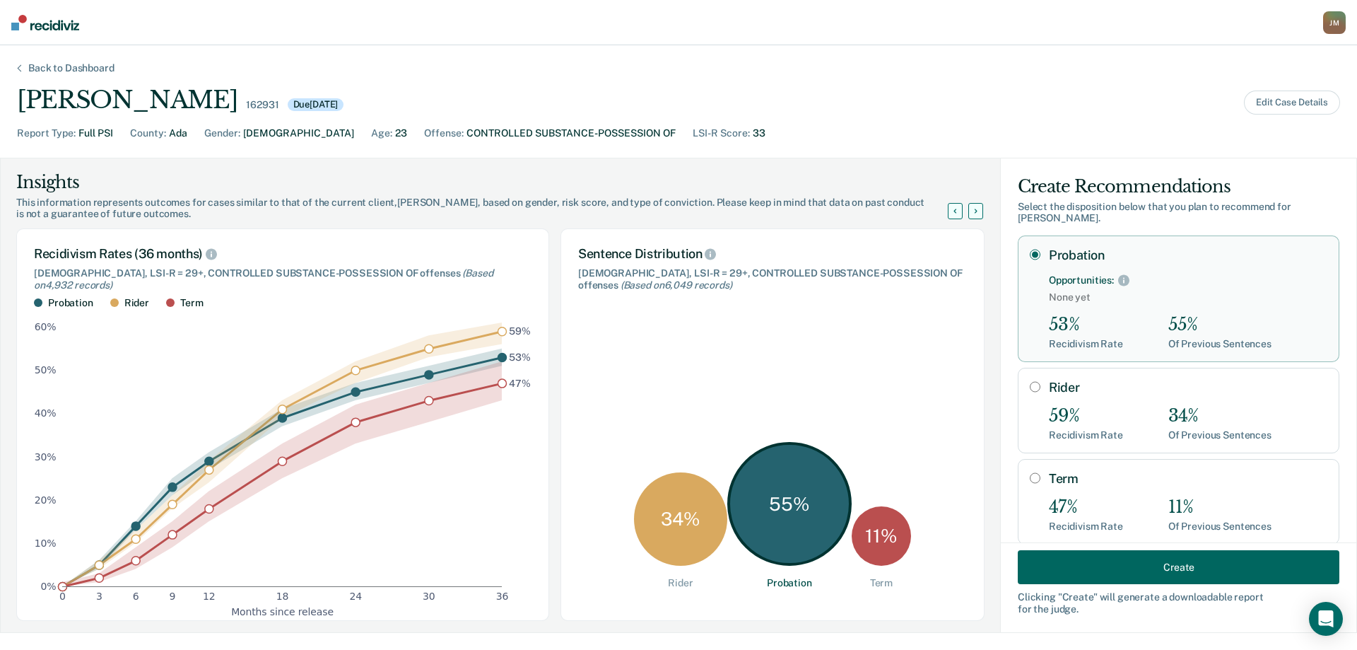 The height and width of the screenshot is (650, 1357). Describe the element at coordinates (882, 536) in the screenshot. I see `div: 11 %` at that location.